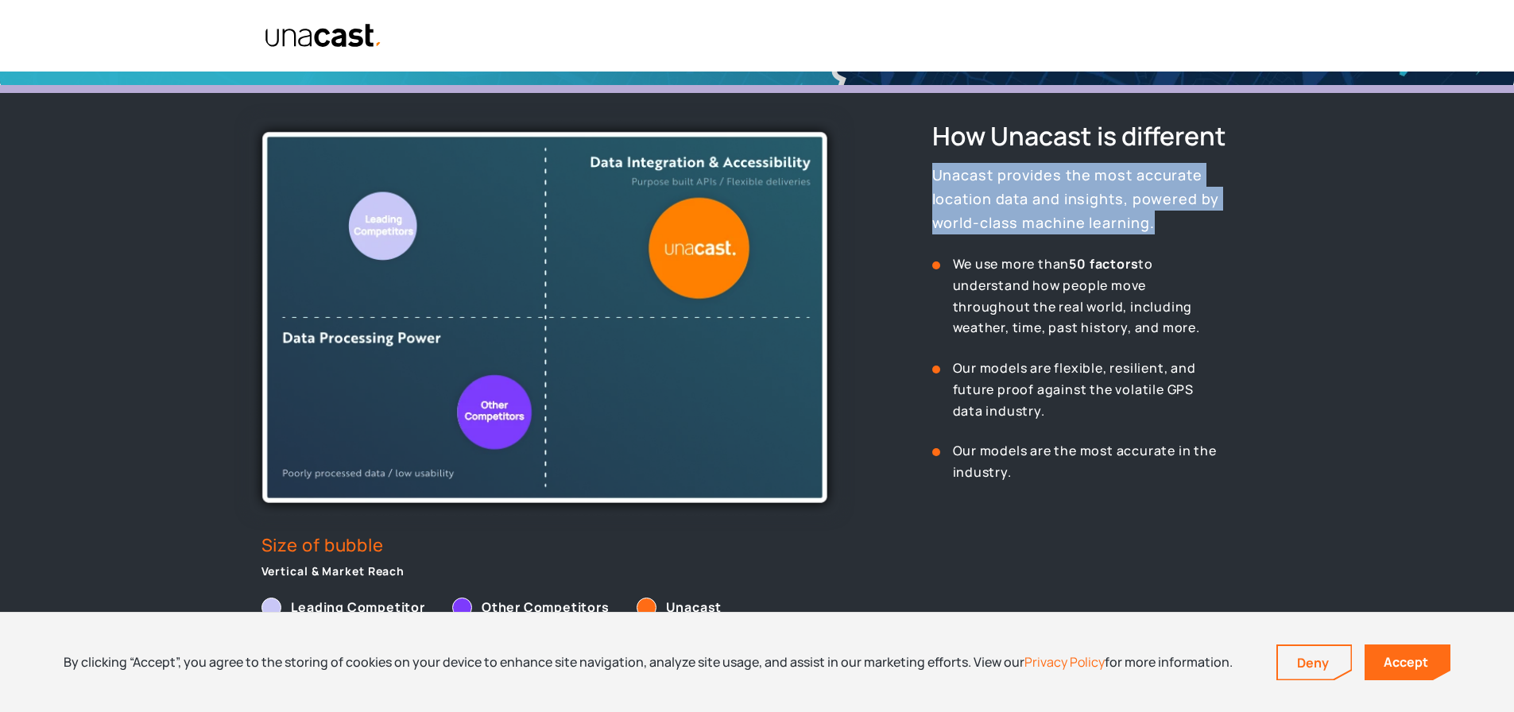  What do you see at coordinates (323, 36) in the screenshot?
I see `img: Unacast text logo` at bounding box center [323, 36].